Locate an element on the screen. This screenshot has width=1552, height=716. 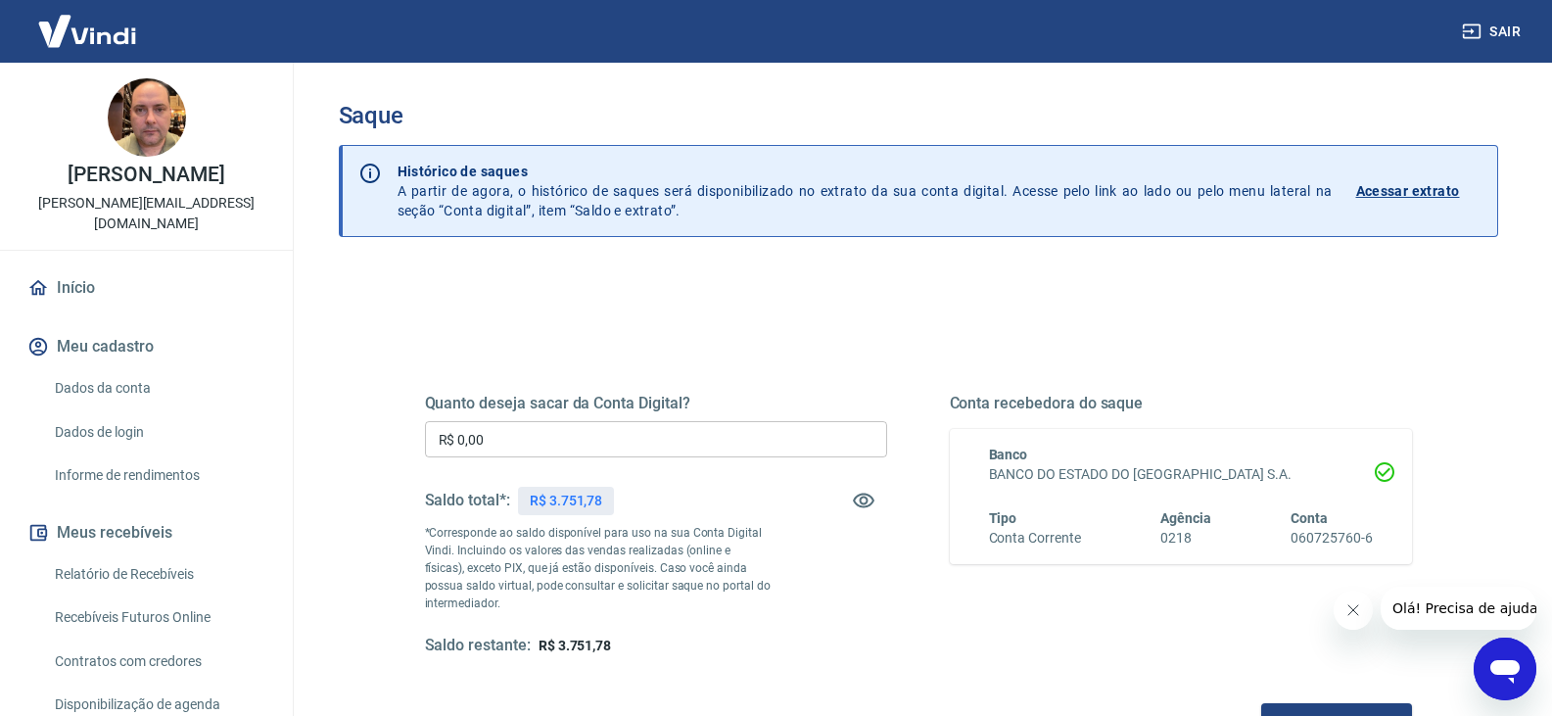
h5: Saldo total*: is located at coordinates (467, 500).